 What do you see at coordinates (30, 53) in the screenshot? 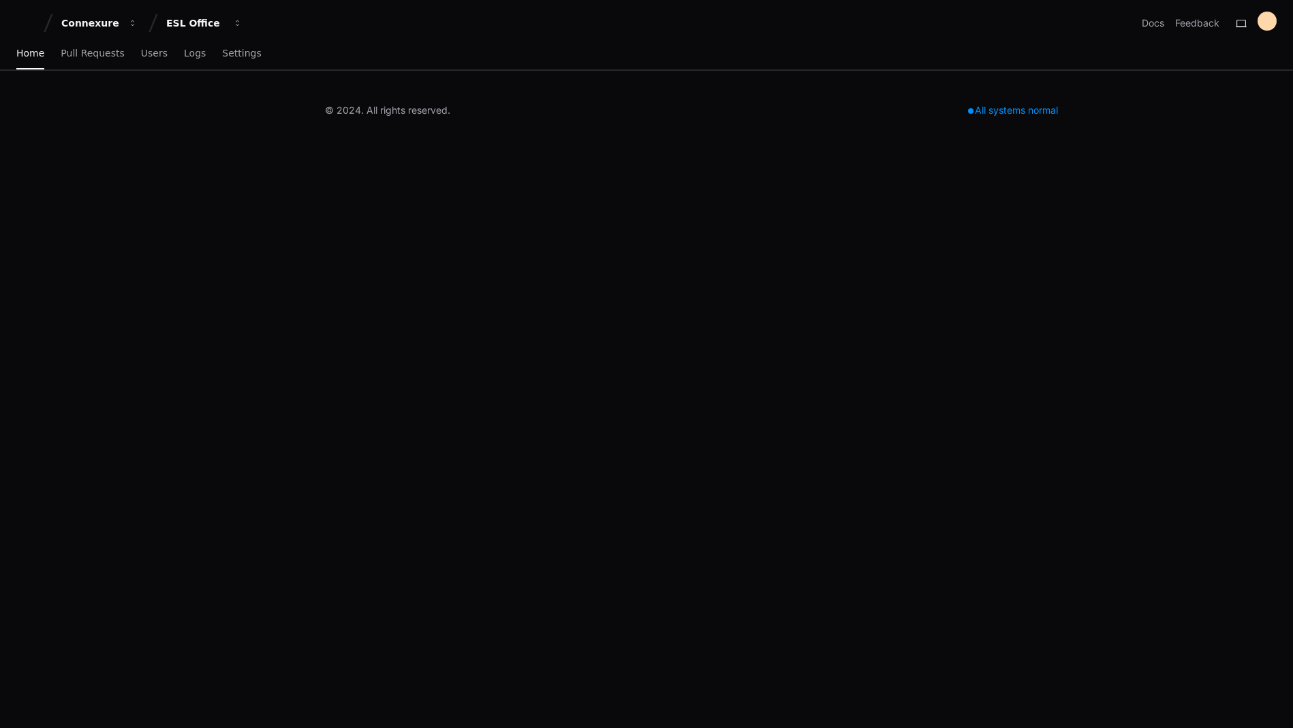
I see `span: Home` at bounding box center [30, 53].